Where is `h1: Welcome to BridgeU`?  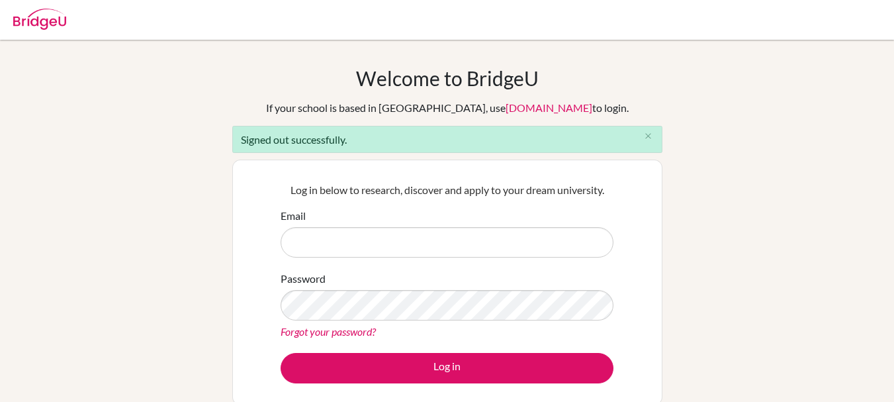
h1: Welcome to BridgeU is located at coordinates (447, 78).